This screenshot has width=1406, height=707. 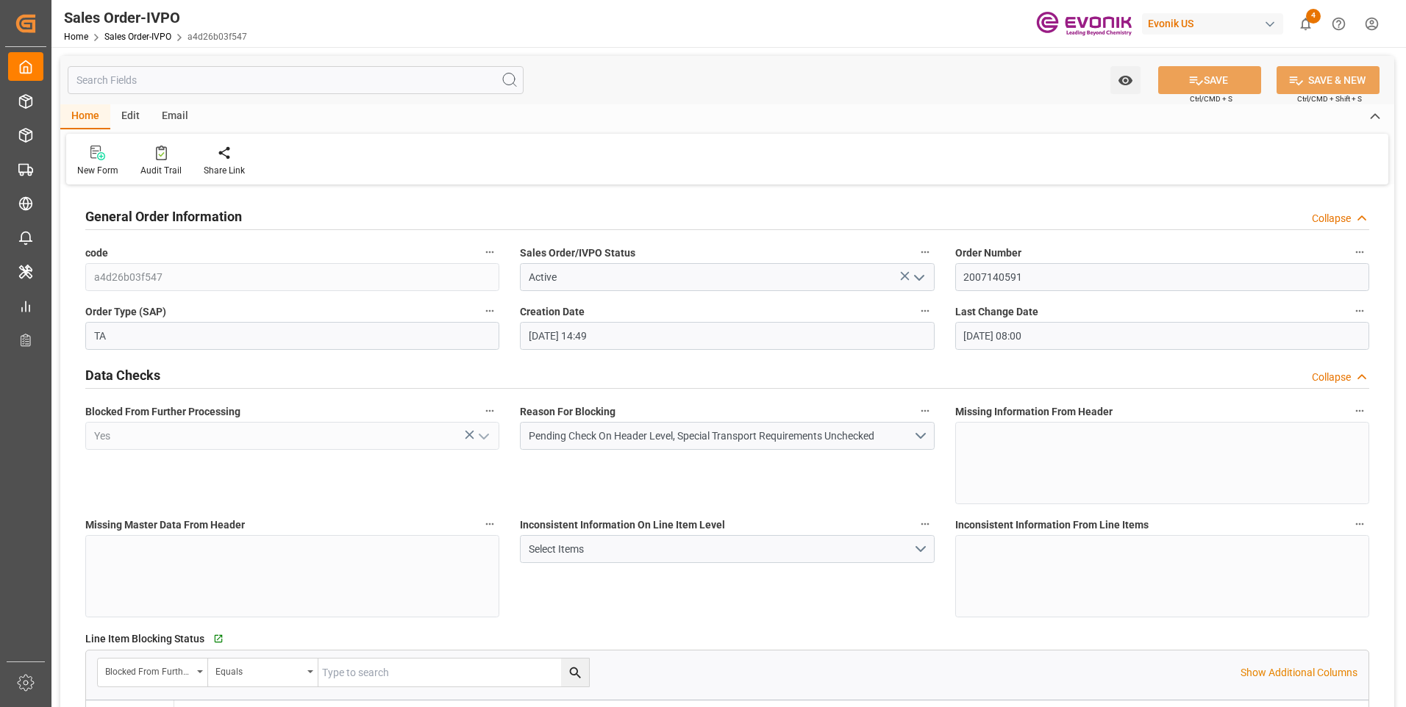 What do you see at coordinates (988, 253) in the screenshot?
I see `span: Order Number` at bounding box center [988, 253].